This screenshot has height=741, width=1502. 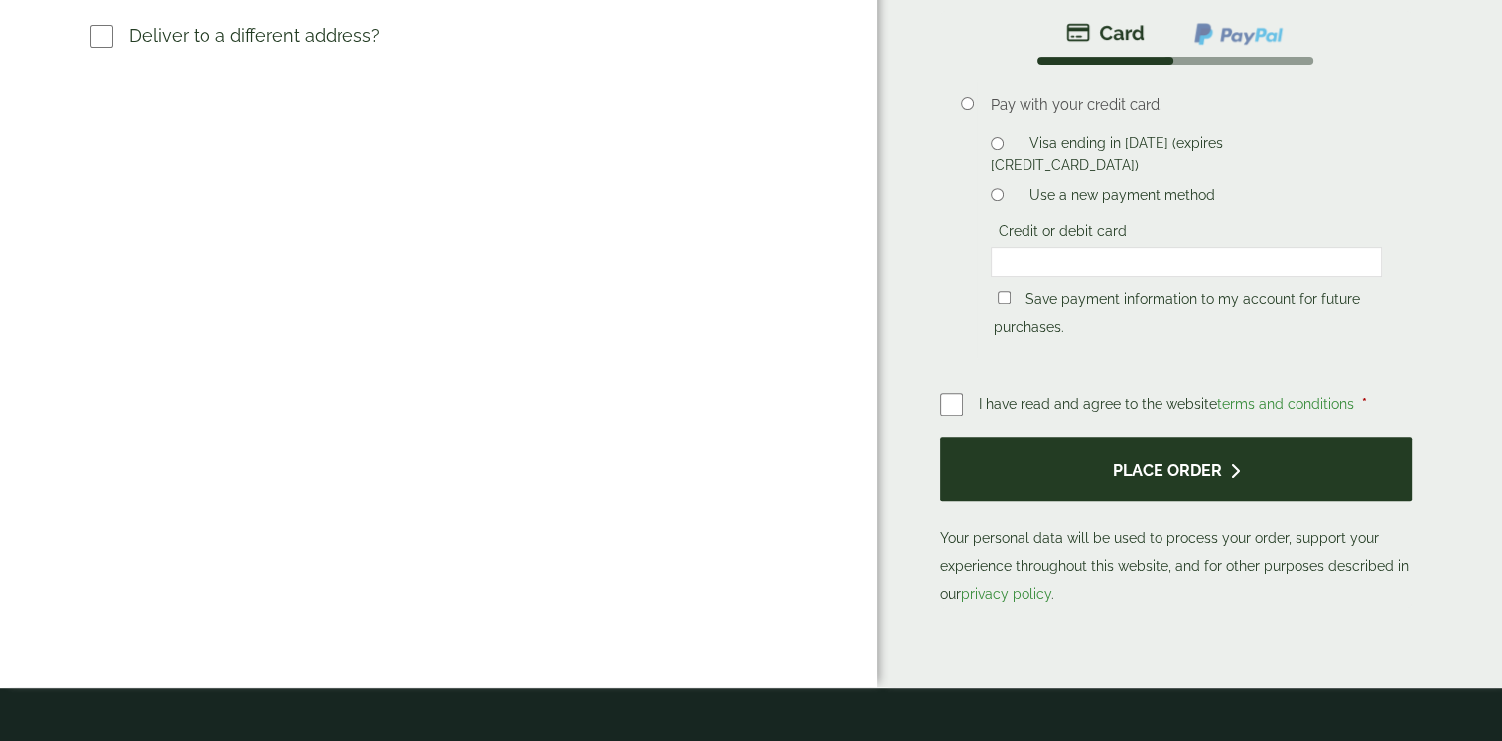 I want to click on p: Your personal data will be used to process your order, support your experience throughout this we..., so click(x=1176, y=522).